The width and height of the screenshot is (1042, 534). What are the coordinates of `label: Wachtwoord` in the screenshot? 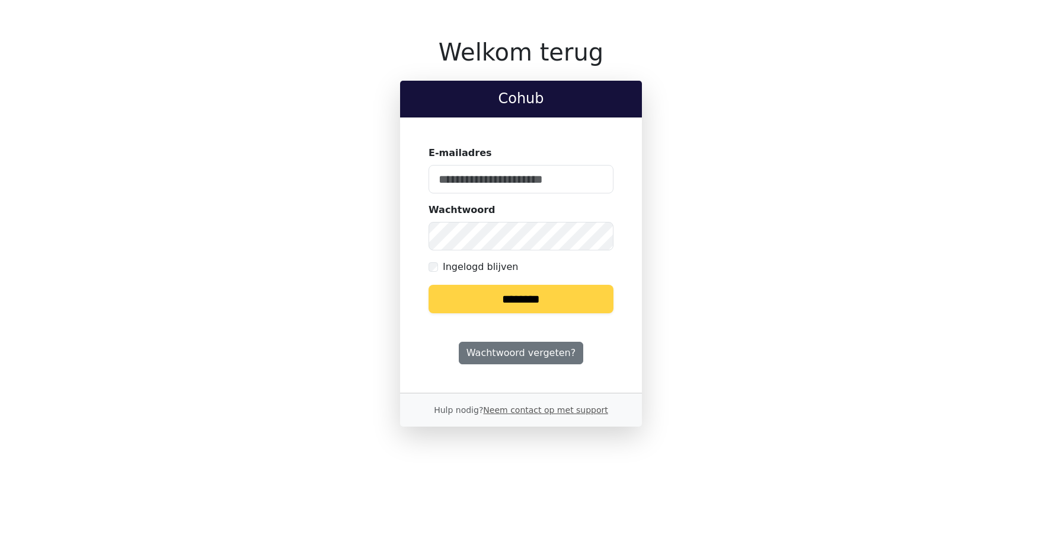 It's located at (462, 210).